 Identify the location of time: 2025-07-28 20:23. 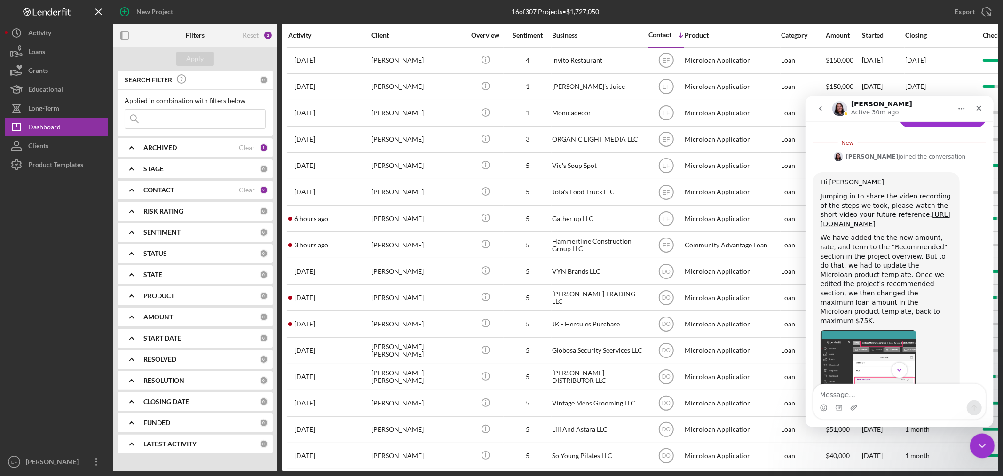
(305, 166).